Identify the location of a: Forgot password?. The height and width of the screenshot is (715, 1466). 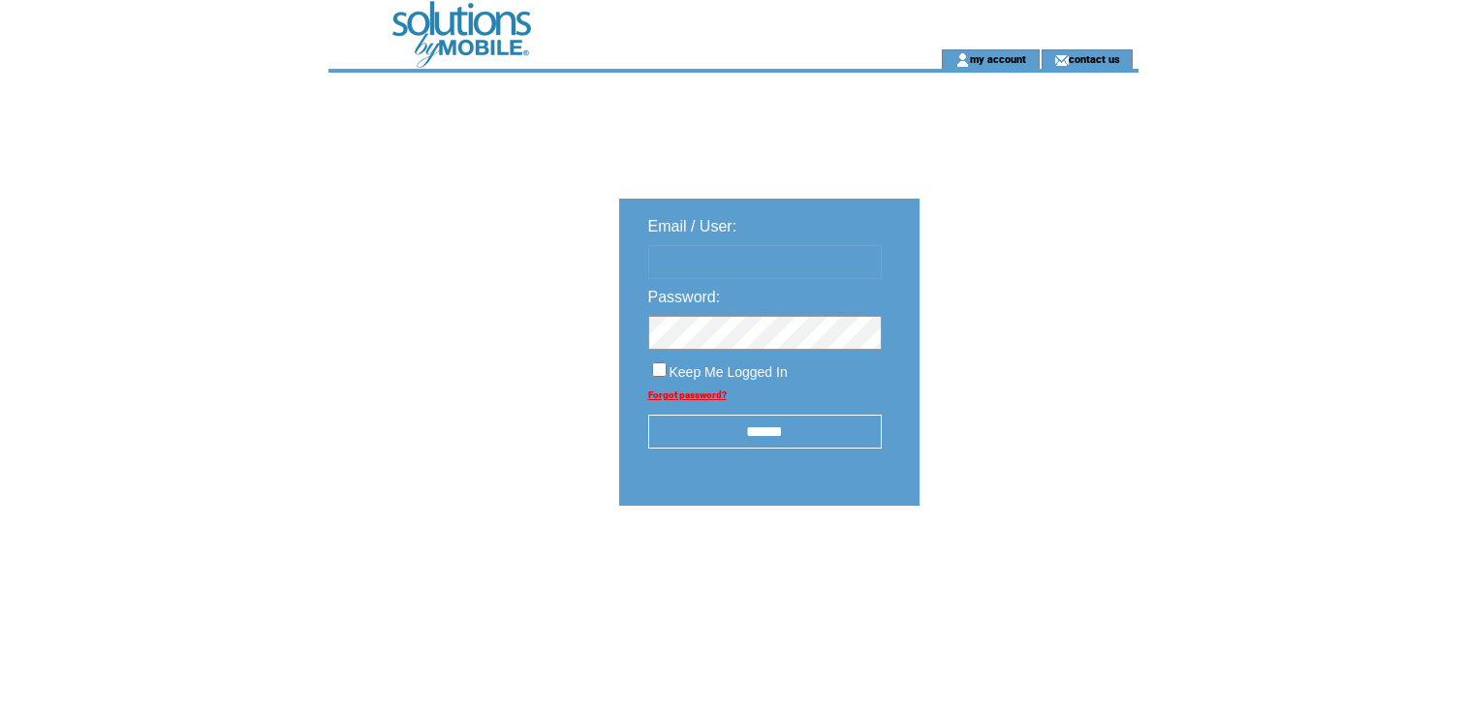
(687, 394).